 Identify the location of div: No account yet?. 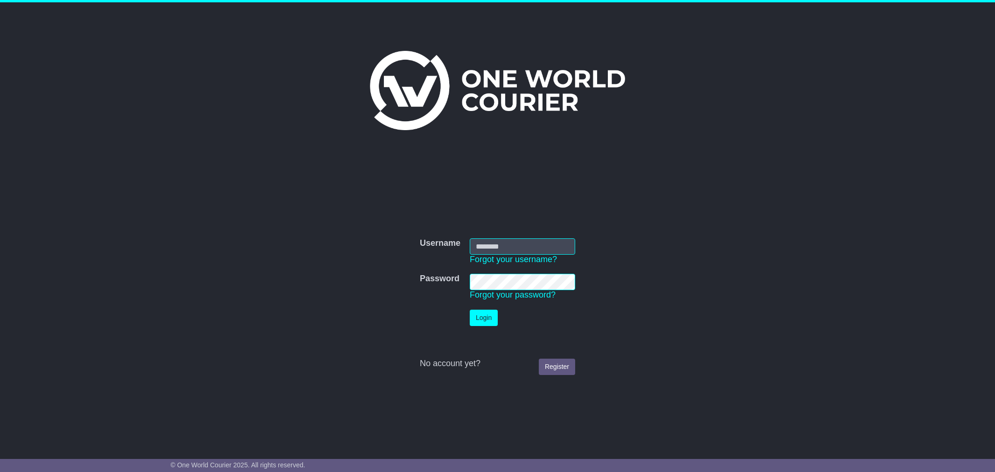
(497, 364).